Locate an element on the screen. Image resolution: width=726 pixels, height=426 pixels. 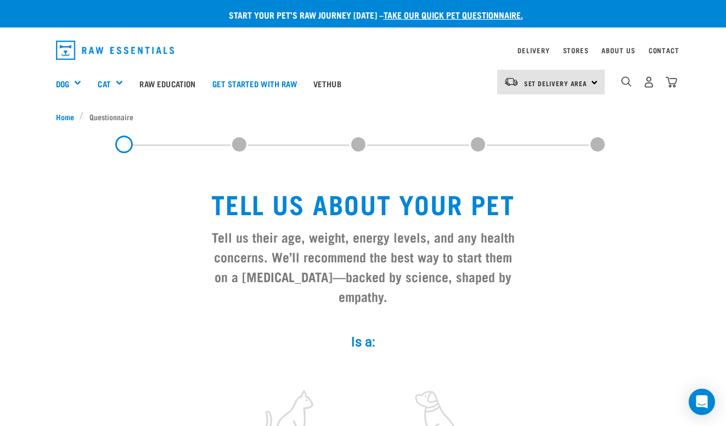
a: Get started with Raw is located at coordinates (255, 83).